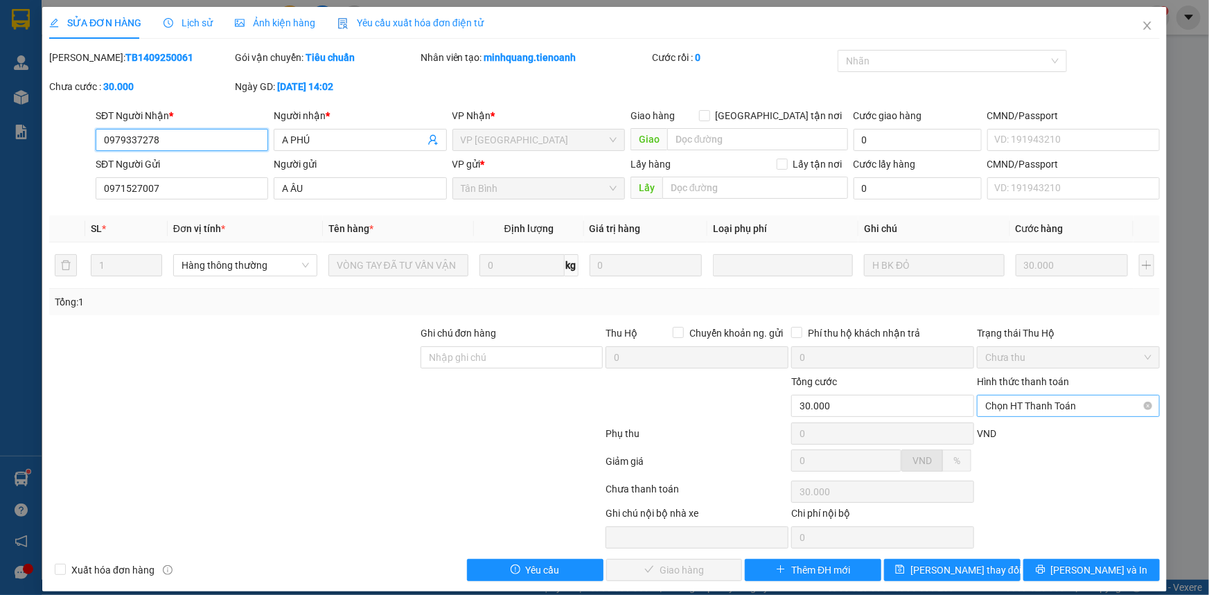 The width and height of the screenshot is (1209, 595). I want to click on span: Ảnh kiện hàng, so click(275, 23).